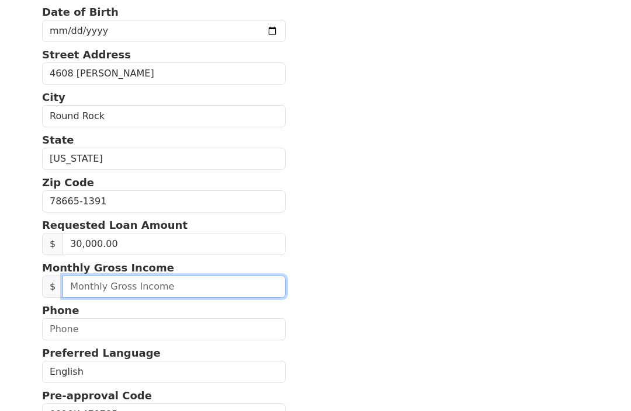 The height and width of the screenshot is (411, 631). What do you see at coordinates (164, 202) in the screenshot?
I see `input: Zip Code` at bounding box center [164, 202].